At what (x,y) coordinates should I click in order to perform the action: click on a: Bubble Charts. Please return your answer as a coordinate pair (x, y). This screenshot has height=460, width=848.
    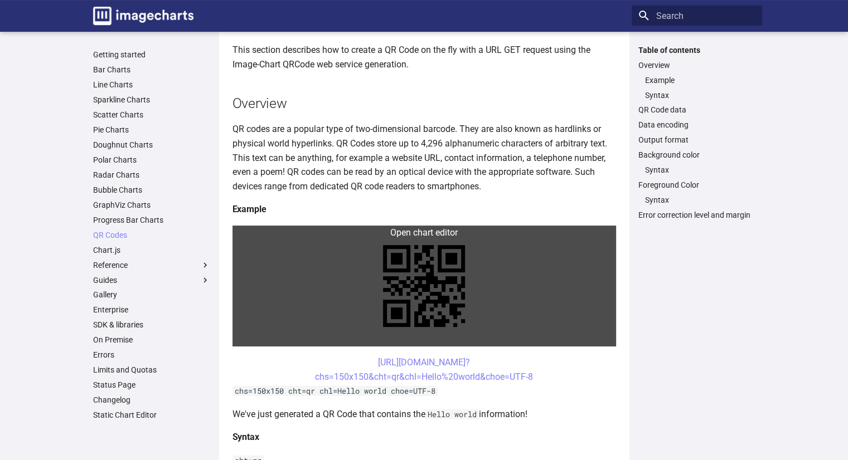
    Looking at the image, I should click on (152, 190).